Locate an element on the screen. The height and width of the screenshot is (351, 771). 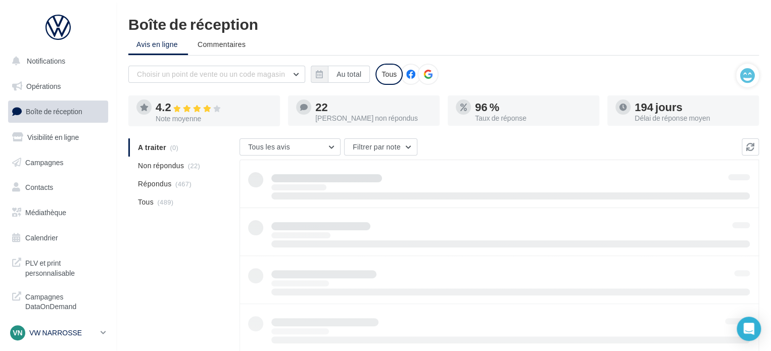
div: Tous is located at coordinates (389, 74).